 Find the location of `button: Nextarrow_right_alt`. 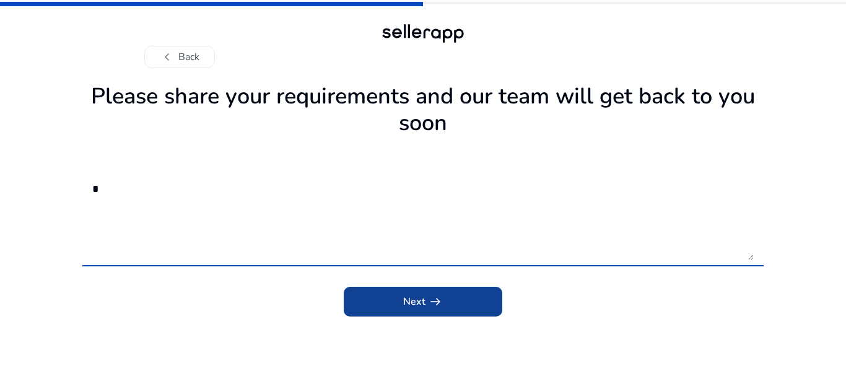

button: Nextarrow_right_alt is located at coordinates (423, 302).